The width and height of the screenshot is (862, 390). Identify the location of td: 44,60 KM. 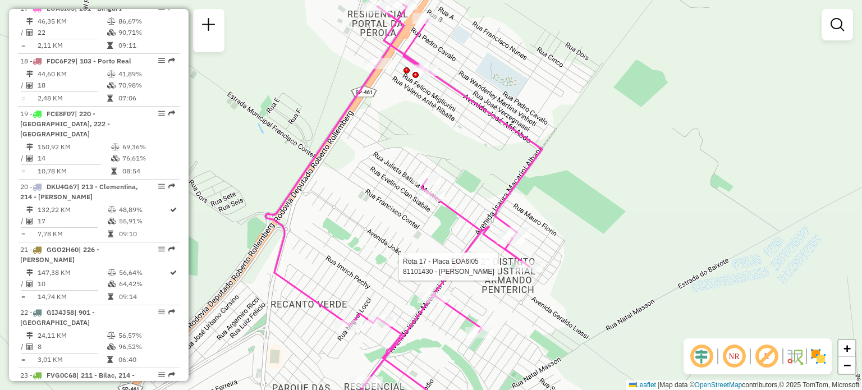
(72, 74).